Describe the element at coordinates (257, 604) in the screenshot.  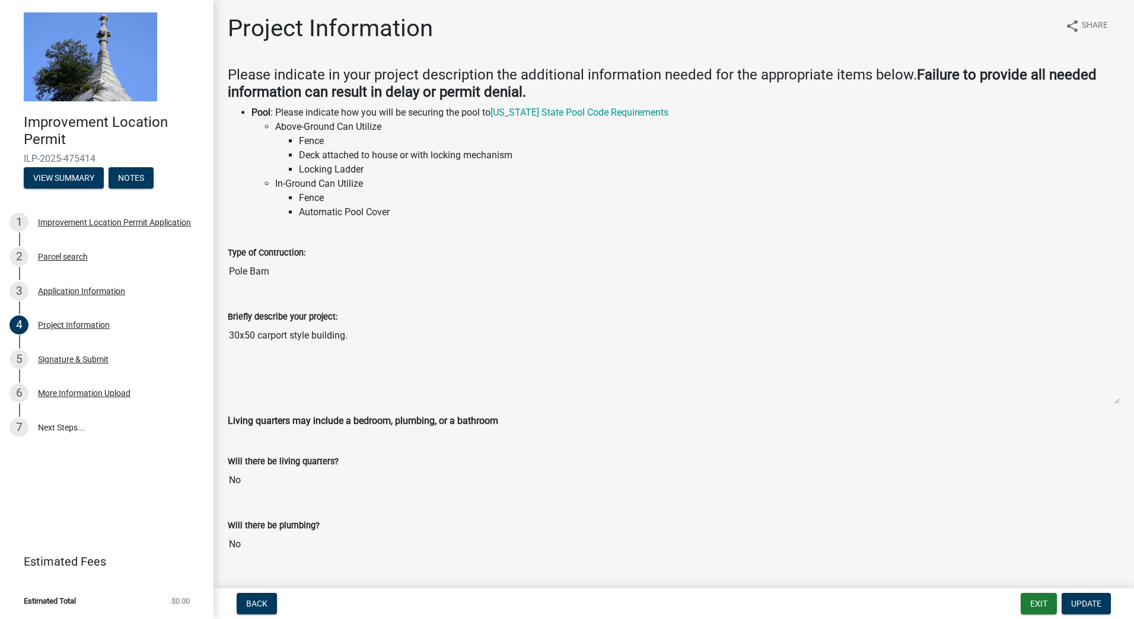
I see `button: Back` at that location.